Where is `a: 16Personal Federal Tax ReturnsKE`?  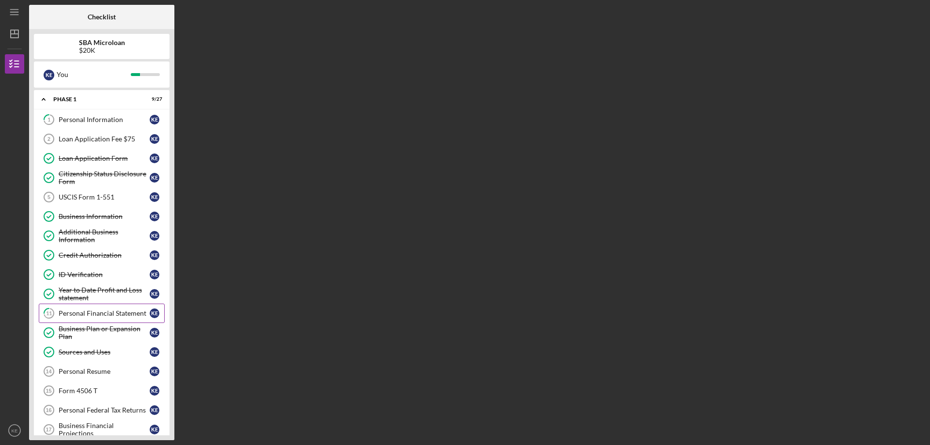 a: 16Personal Federal Tax ReturnsKE is located at coordinates (102, 410).